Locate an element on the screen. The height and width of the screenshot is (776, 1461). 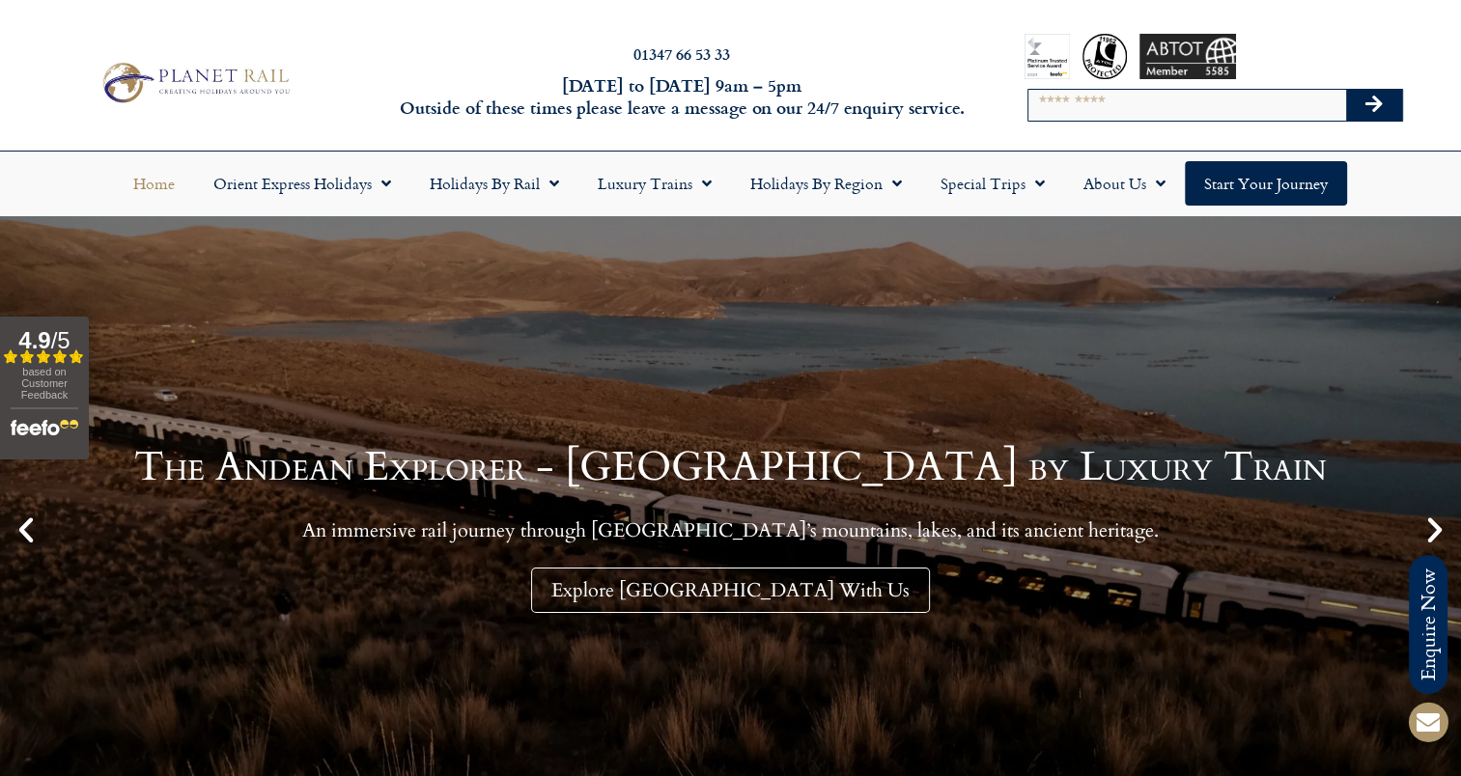
a: Holidays by Rail is located at coordinates (494, 183).